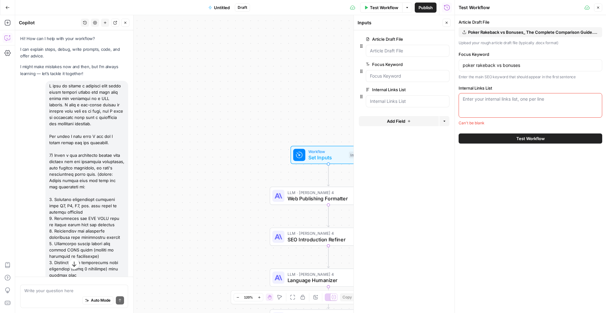  I want to click on span: Untitled, so click(222, 8).